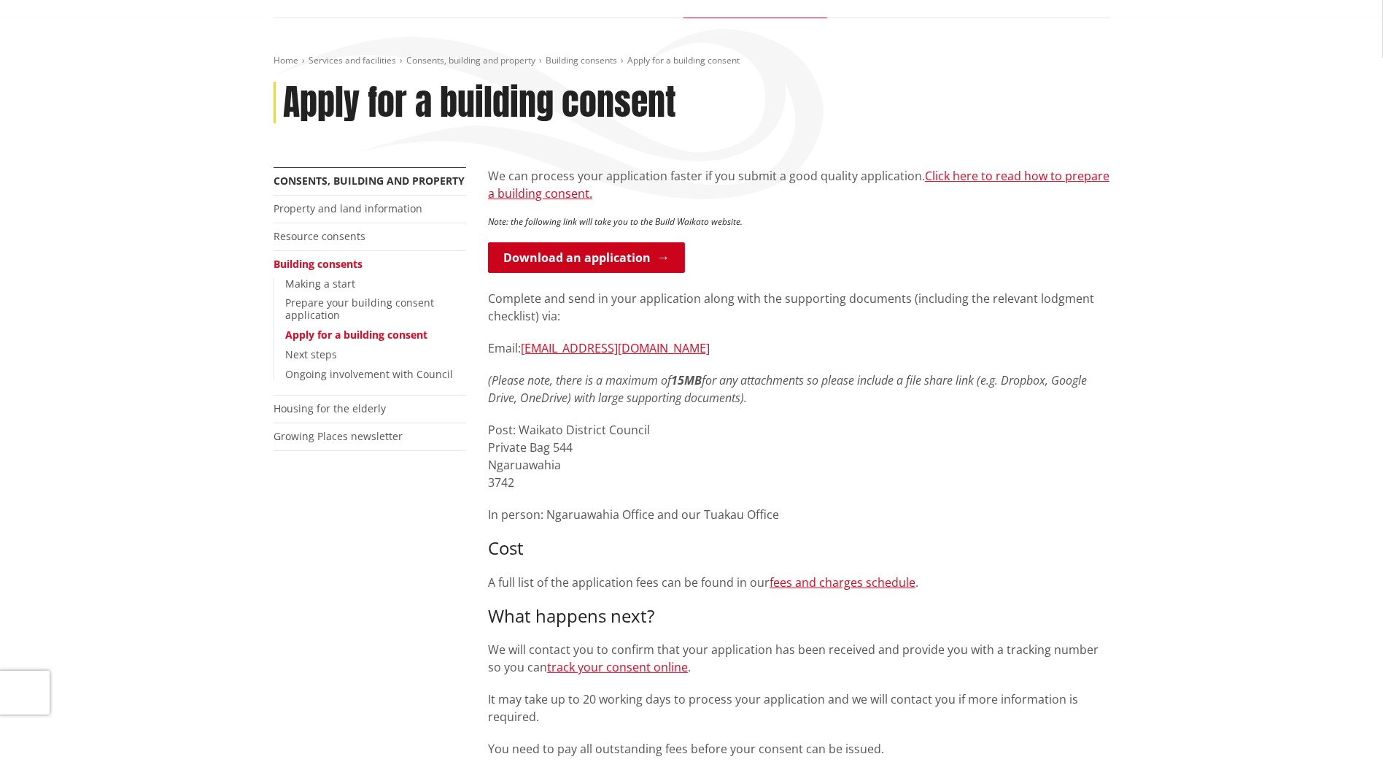 This screenshot has width=1383, height=762. I want to click on p: You need to pay all outstanding fees before your consent can be issued., so click(799, 749).